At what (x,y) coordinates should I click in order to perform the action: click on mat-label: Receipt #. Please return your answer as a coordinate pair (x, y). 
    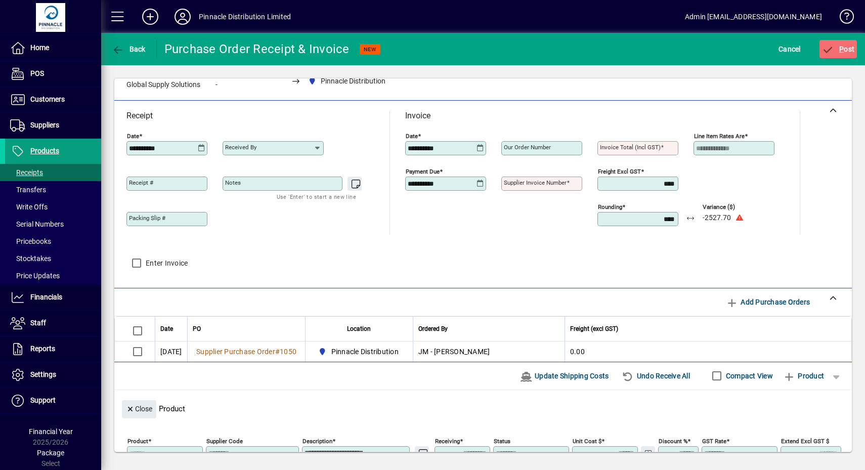
    Looking at the image, I should click on (141, 183).